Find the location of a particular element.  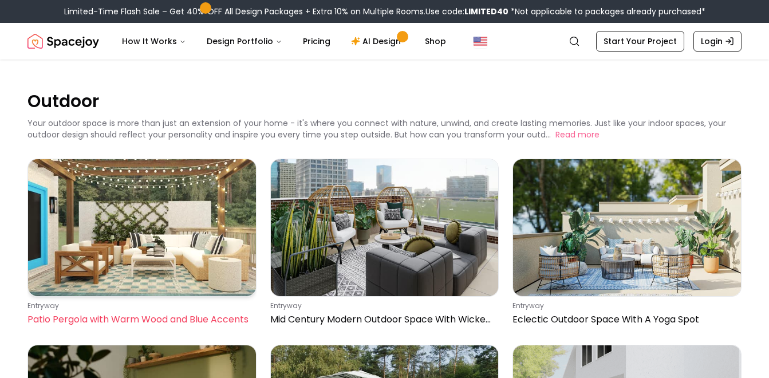

img: Spacejoy Logo is located at coordinates (63, 41).